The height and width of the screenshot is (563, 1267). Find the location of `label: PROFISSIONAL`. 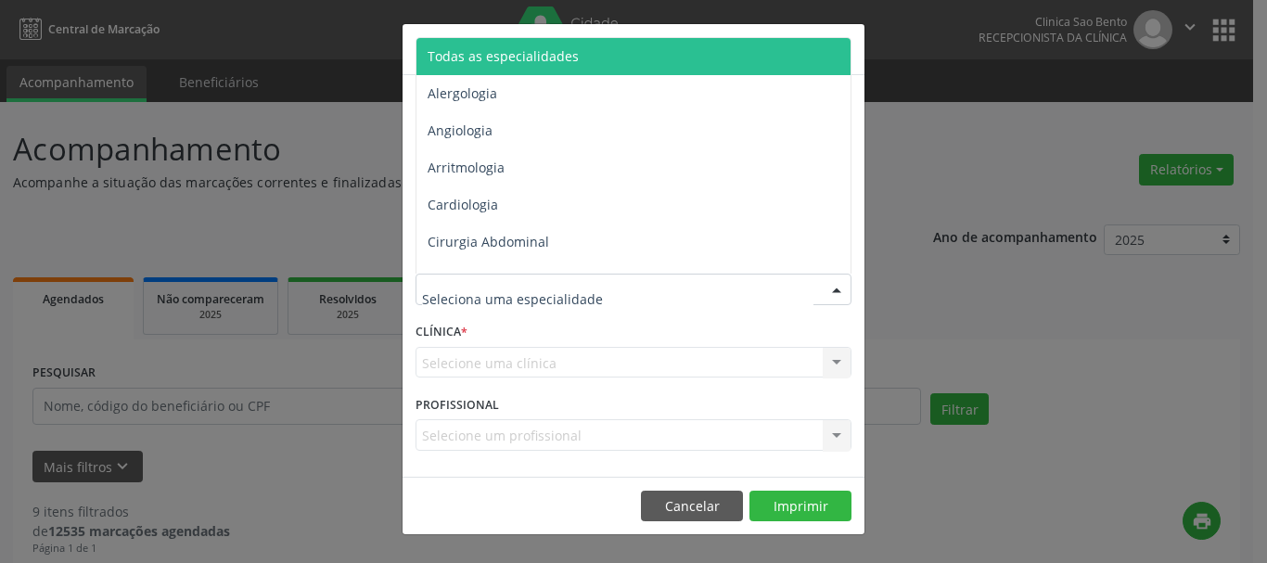

label: PROFISSIONAL is located at coordinates (457, 404).